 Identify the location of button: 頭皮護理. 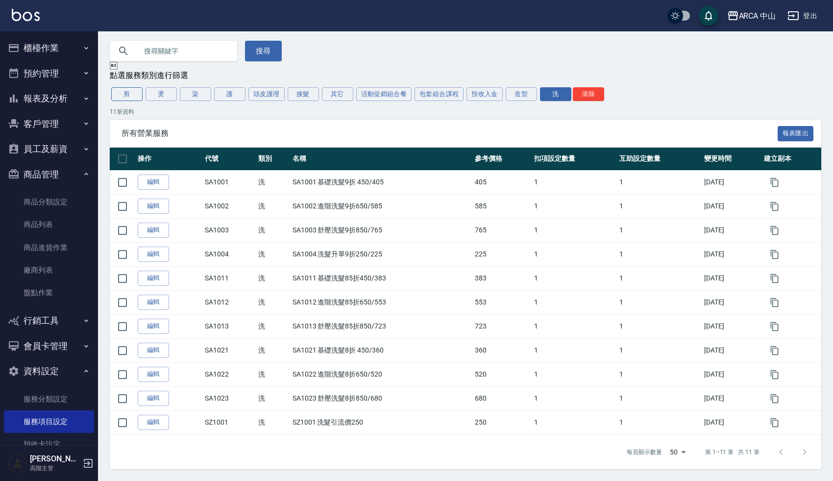
(267, 94).